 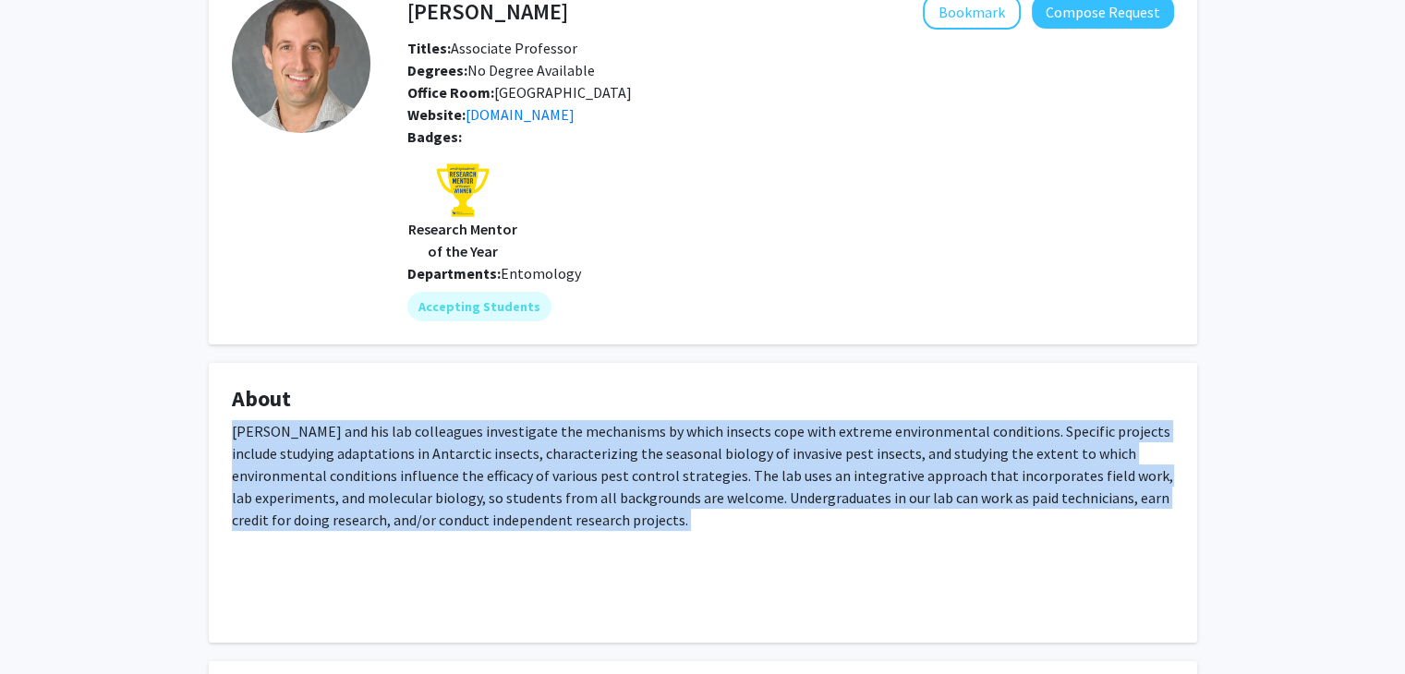 I want to click on b: Degrees:, so click(x=437, y=70).